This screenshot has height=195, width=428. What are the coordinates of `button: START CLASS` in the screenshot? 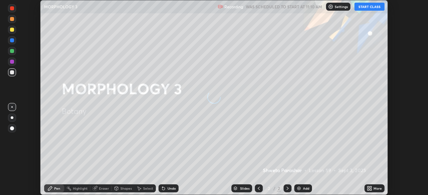 It's located at (369, 7).